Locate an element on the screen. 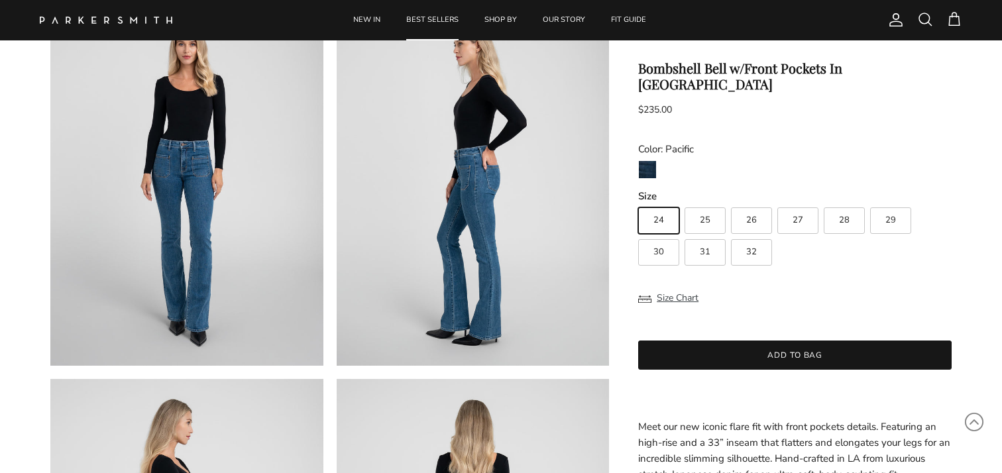 This screenshot has width=1002, height=473. a: Pacific is located at coordinates (647, 172).